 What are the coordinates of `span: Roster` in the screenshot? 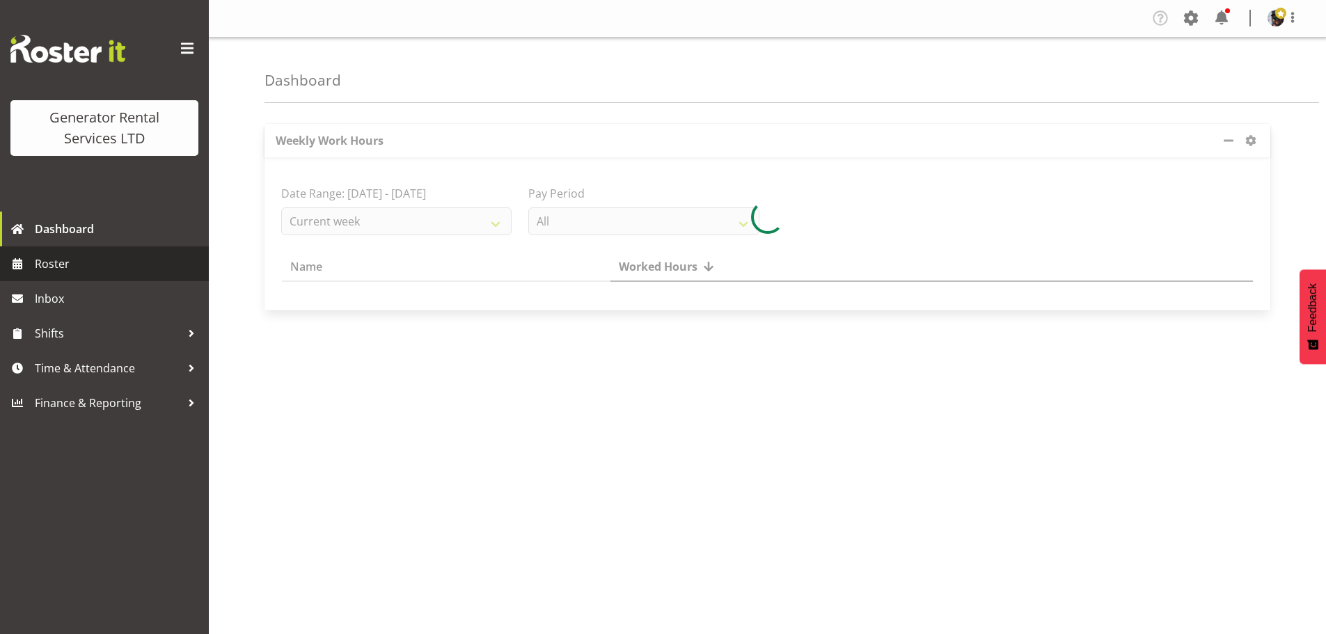 It's located at (118, 264).